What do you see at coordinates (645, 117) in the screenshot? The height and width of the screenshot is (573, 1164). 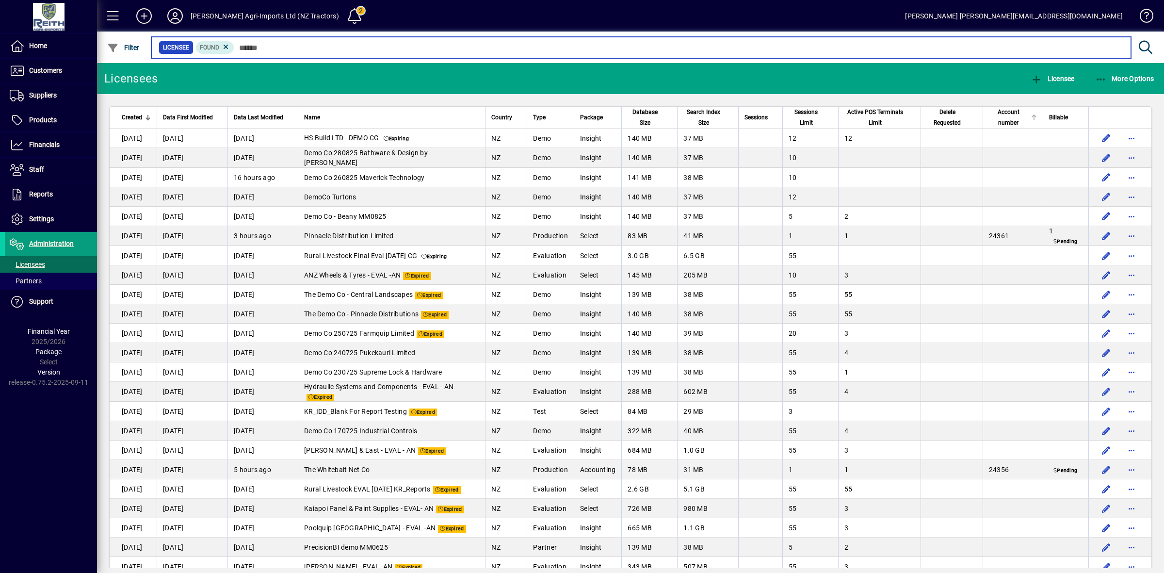 I see `span: Database Size` at bounding box center [645, 117].